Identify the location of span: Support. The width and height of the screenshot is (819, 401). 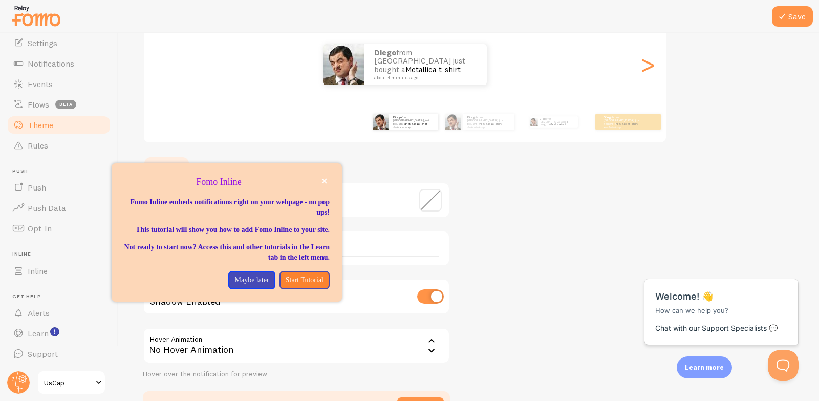
(42, 354).